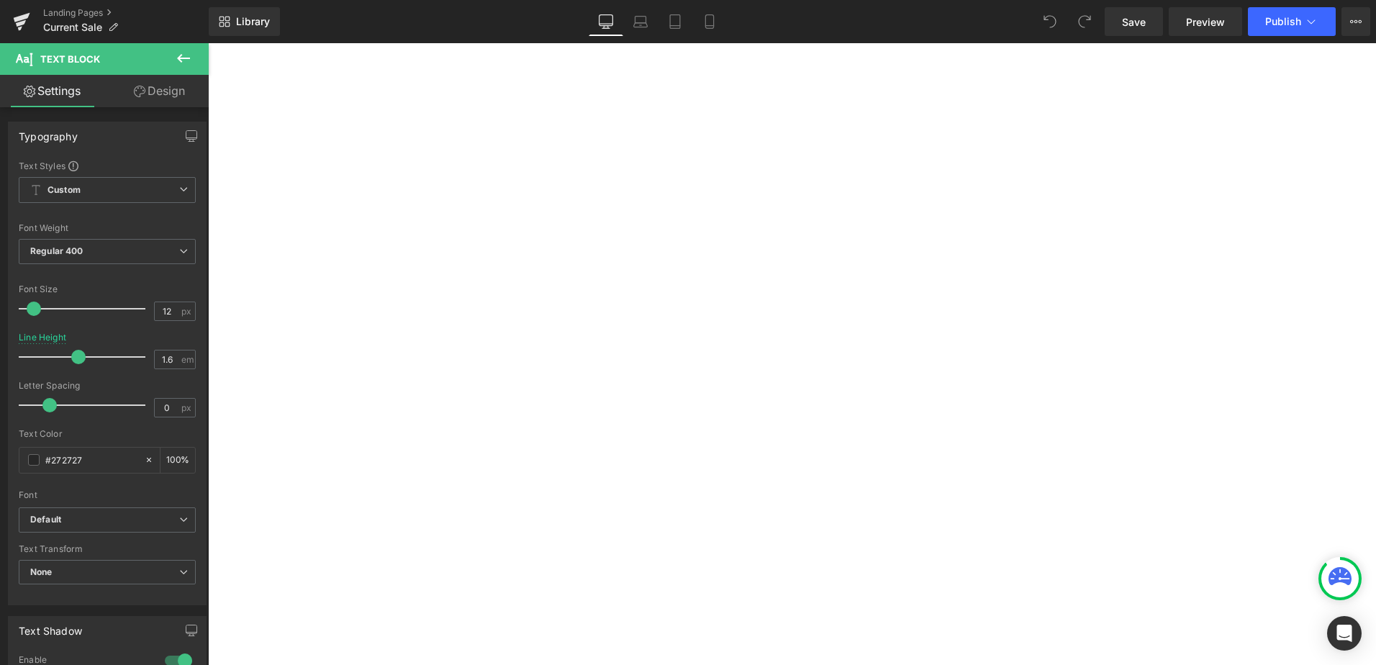 This screenshot has width=1376, height=665. What do you see at coordinates (675, 22) in the screenshot?
I see `a: Tablet` at bounding box center [675, 22].